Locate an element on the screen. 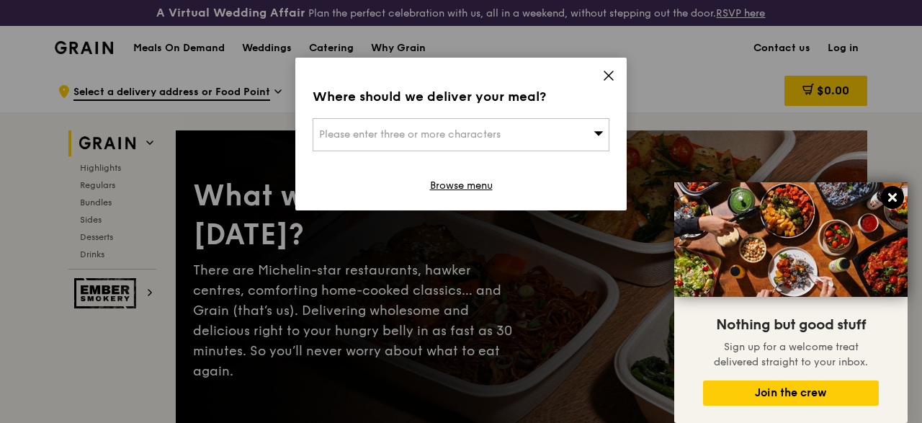 The width and height of the screenshot is (922, 423). img: DSC07876-Edit02-Large.jpeg is located at coordinates (791, 239).